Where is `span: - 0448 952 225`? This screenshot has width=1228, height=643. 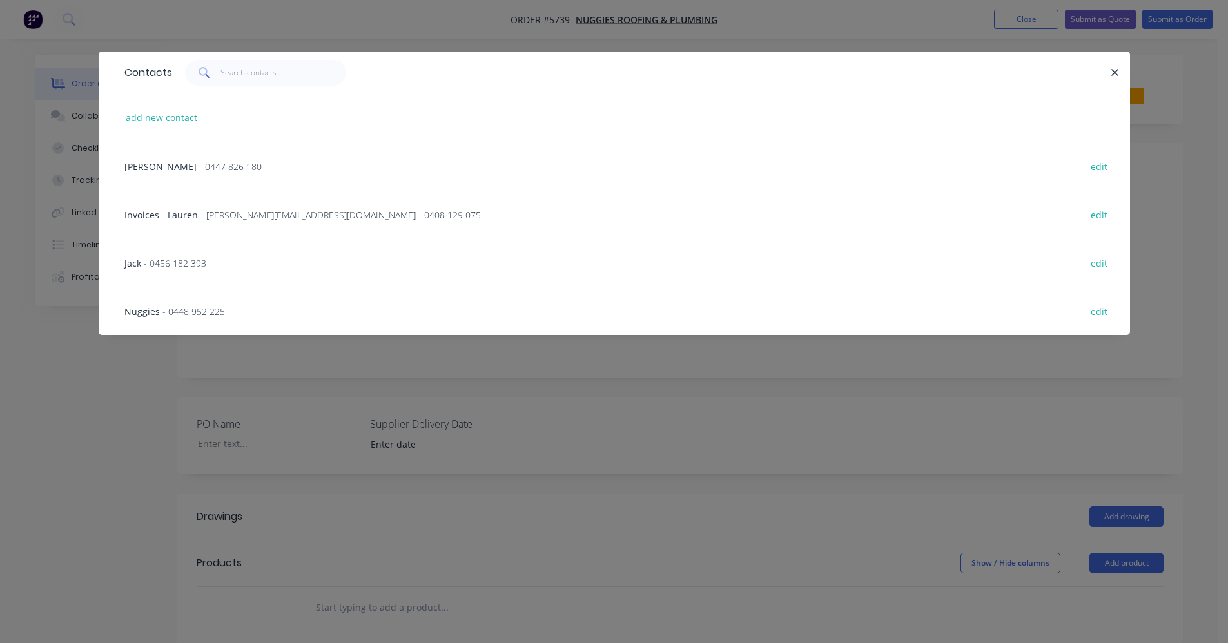
span: - 0448 952 225 is located at coordinates (193, 311).